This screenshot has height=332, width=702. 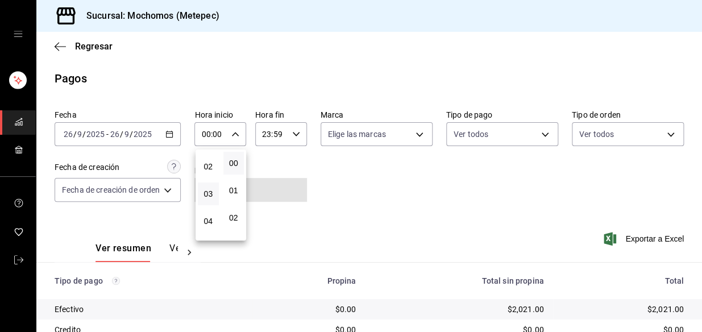 I want to click on span: 01, so click(x=234, y=190).